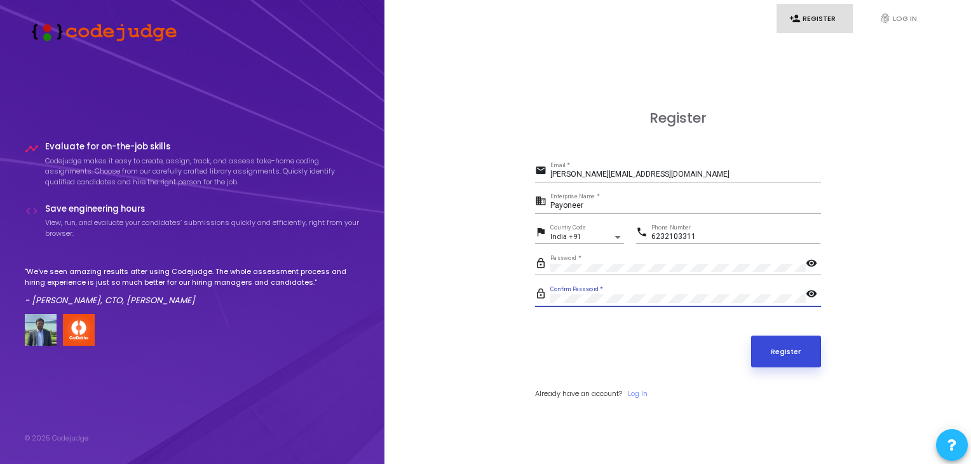 The width and height of the screenshot is (971, 464). What do you see at coordinates (41, 330) in the screenshot?
I see `img: user image` at bounding box center [41, 330].